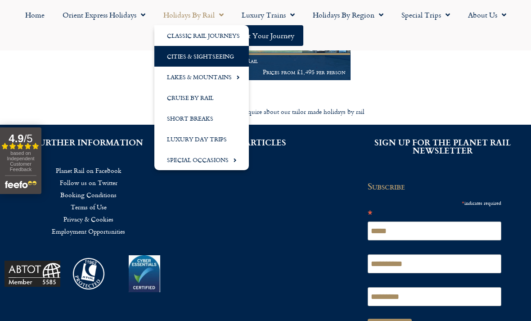 This screenshot has height=321, width=531. I want to click on div: Call us on to enquire about our tailor made holidays by rail, so click(266, 112).